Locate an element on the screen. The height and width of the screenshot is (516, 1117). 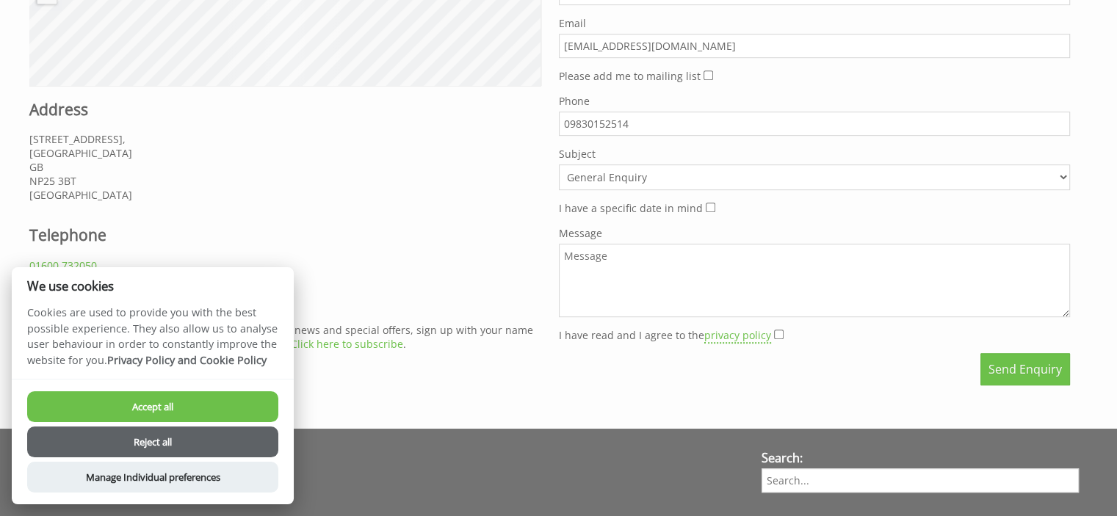
label: Subject is located at coordinates (815, 154).